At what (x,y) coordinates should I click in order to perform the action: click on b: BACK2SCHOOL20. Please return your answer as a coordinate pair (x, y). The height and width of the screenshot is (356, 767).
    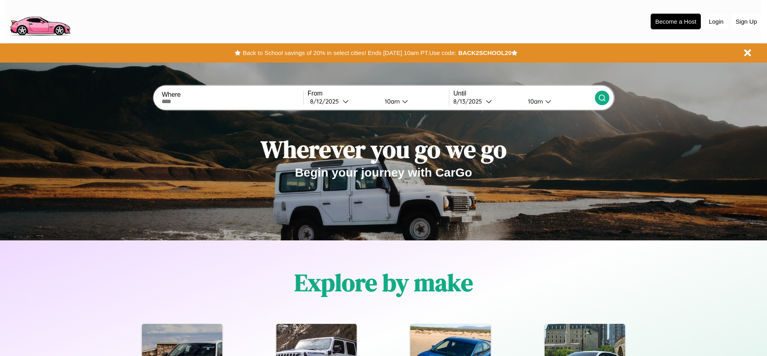
    Looking at the image, I should click on (485, 53).